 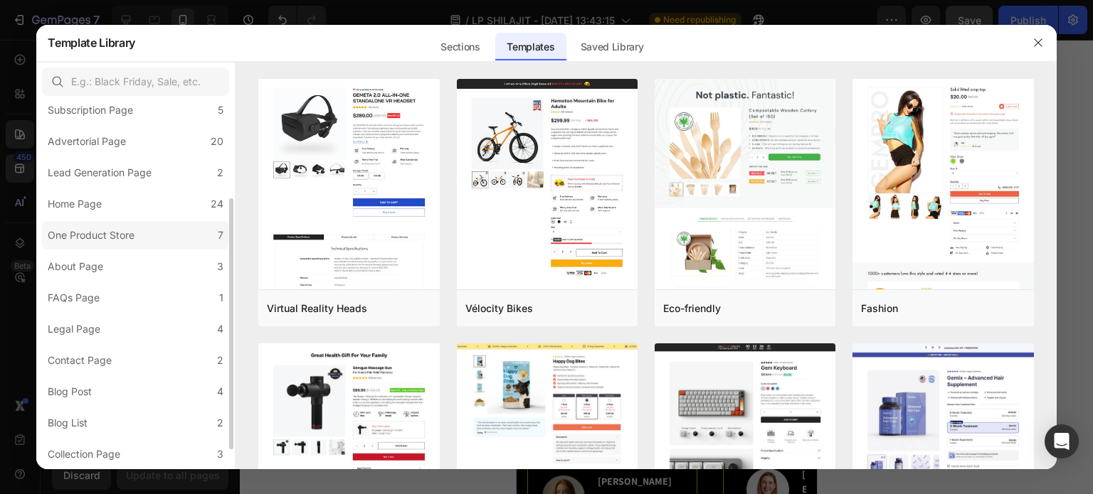 What do you see at coordinates (530, 47) in the screenshot?
I see `div: Templates` at bounding box center [530, 47].